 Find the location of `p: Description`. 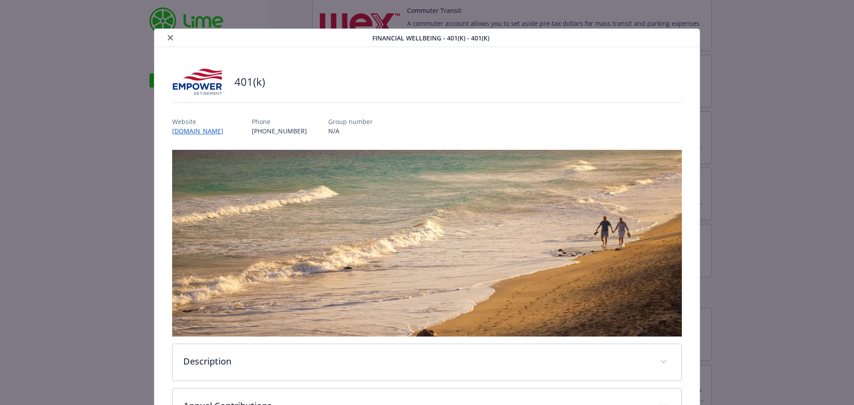

p: Description is located at coordinates (417, 362).